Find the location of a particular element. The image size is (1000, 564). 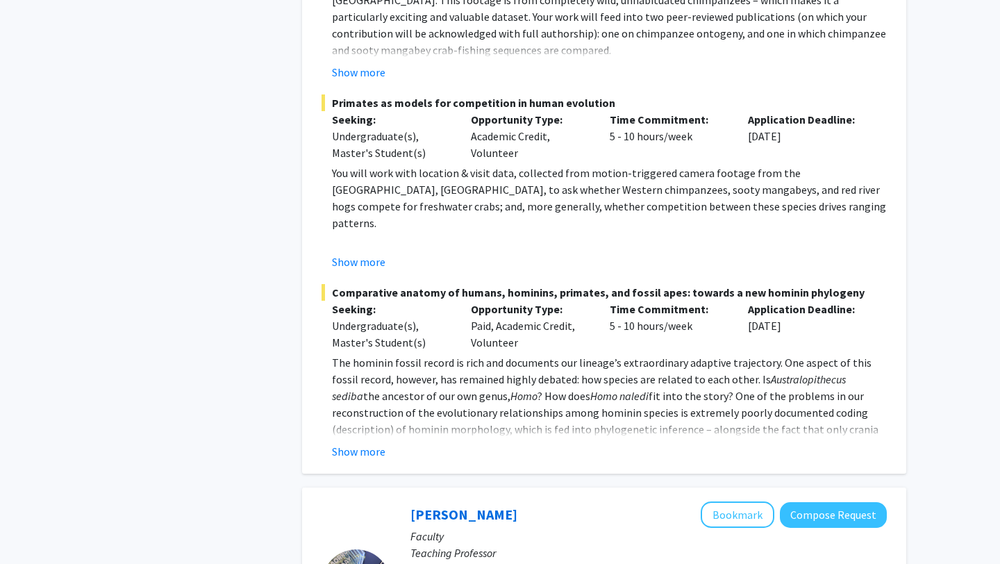

button: Add Melvin Ayogu to Bookmarks is located at coordinates (738, 515).